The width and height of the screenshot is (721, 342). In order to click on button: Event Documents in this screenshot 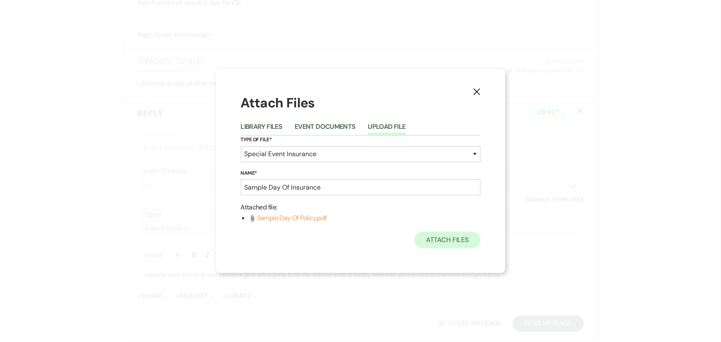, I will do `click(325, 129)`.